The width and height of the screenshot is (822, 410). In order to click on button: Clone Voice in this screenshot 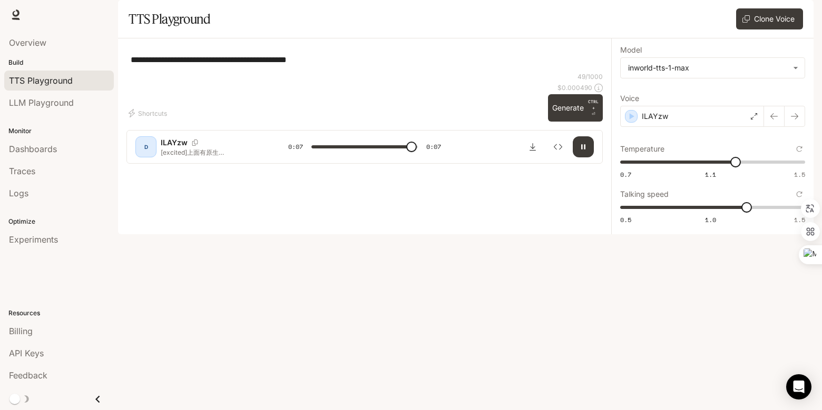, I will do `click(769, 19)`.